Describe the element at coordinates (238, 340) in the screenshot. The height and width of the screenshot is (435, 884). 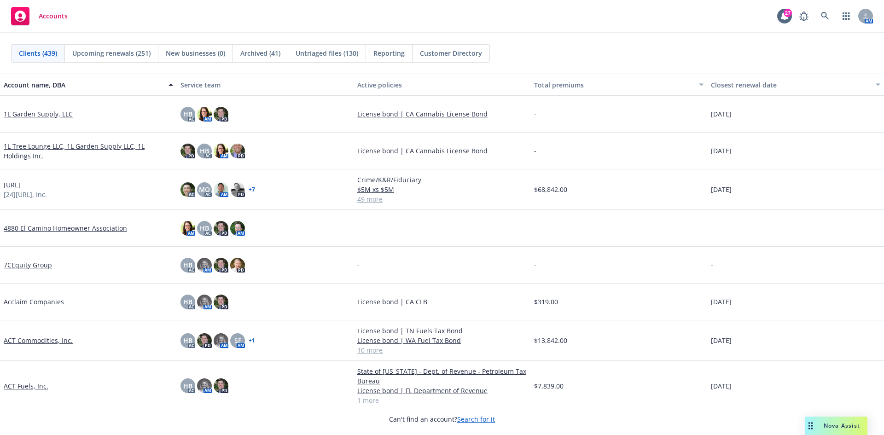
I see `span: SF` at that location.